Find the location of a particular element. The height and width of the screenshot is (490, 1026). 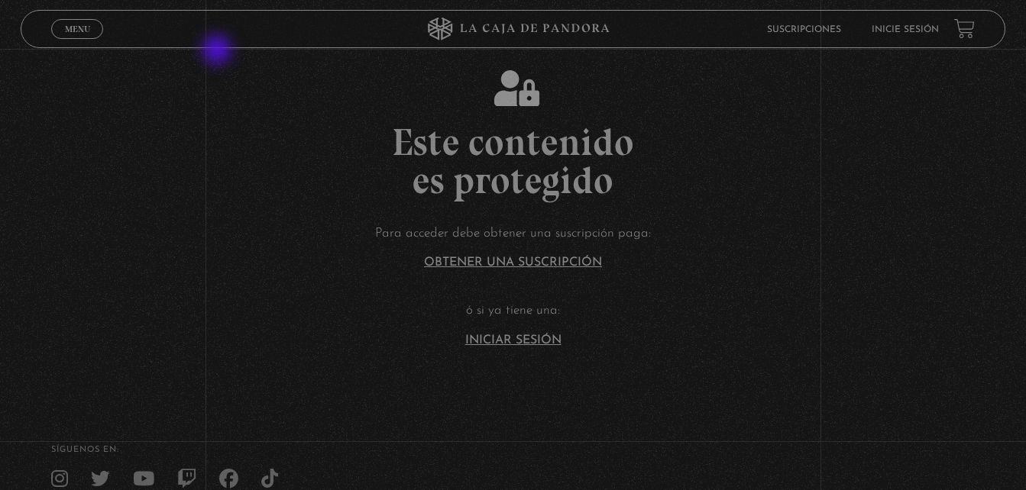

span: Menu is located at coordinates (77, 29).